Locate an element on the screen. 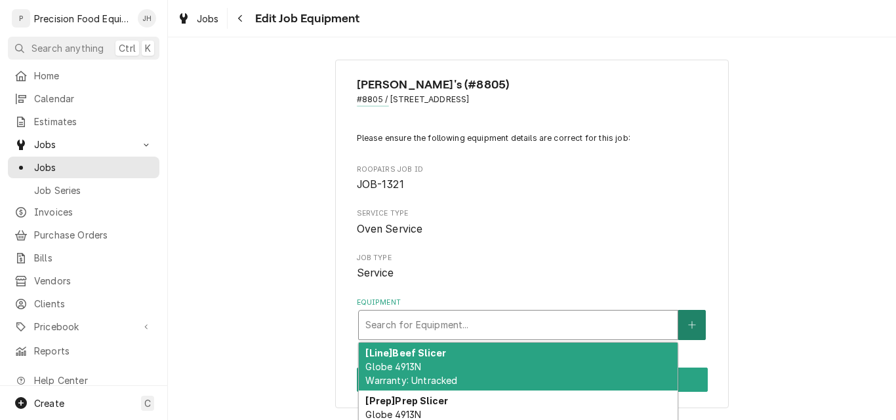 The width and height of the screenshot is (896, 420). span: JOB-1321 is located at coordinates (380, 184).